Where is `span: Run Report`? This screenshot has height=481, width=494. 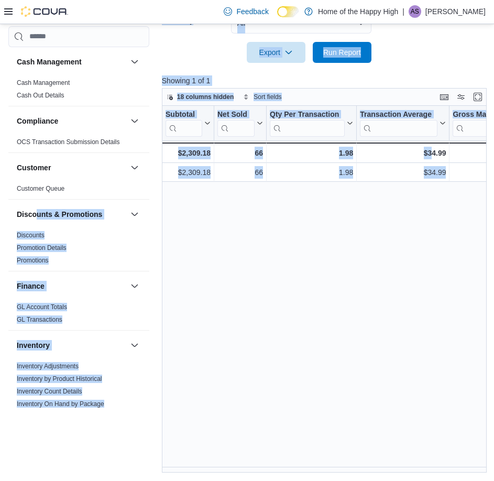 span: Run Report is located at coordinates (342, 52).